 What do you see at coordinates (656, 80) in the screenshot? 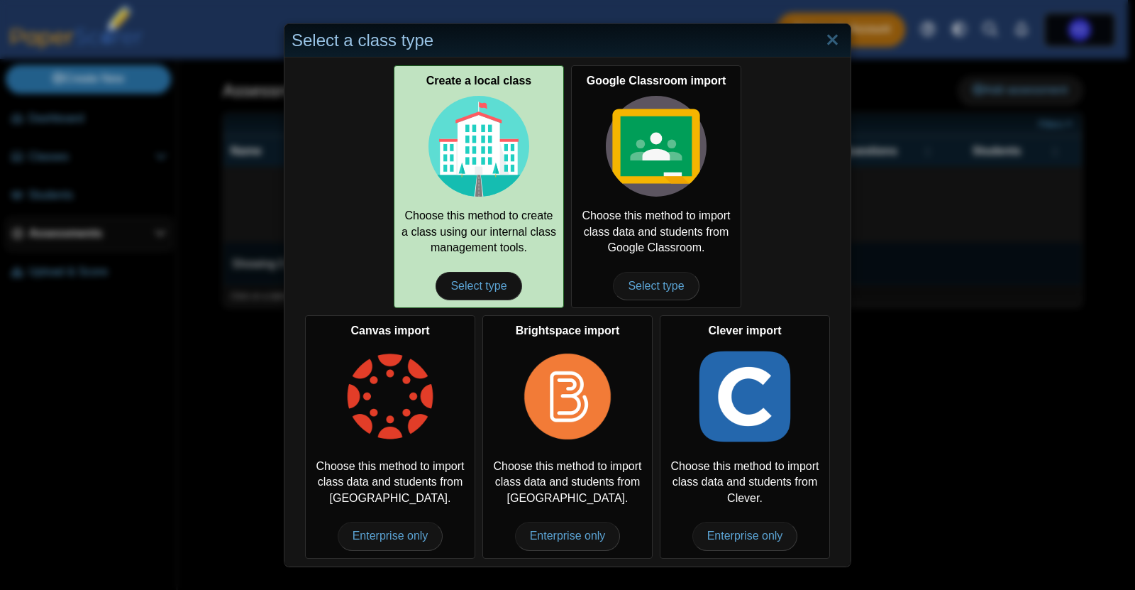
I see `b: Google Classroom import` at bounding box center [656, 80].